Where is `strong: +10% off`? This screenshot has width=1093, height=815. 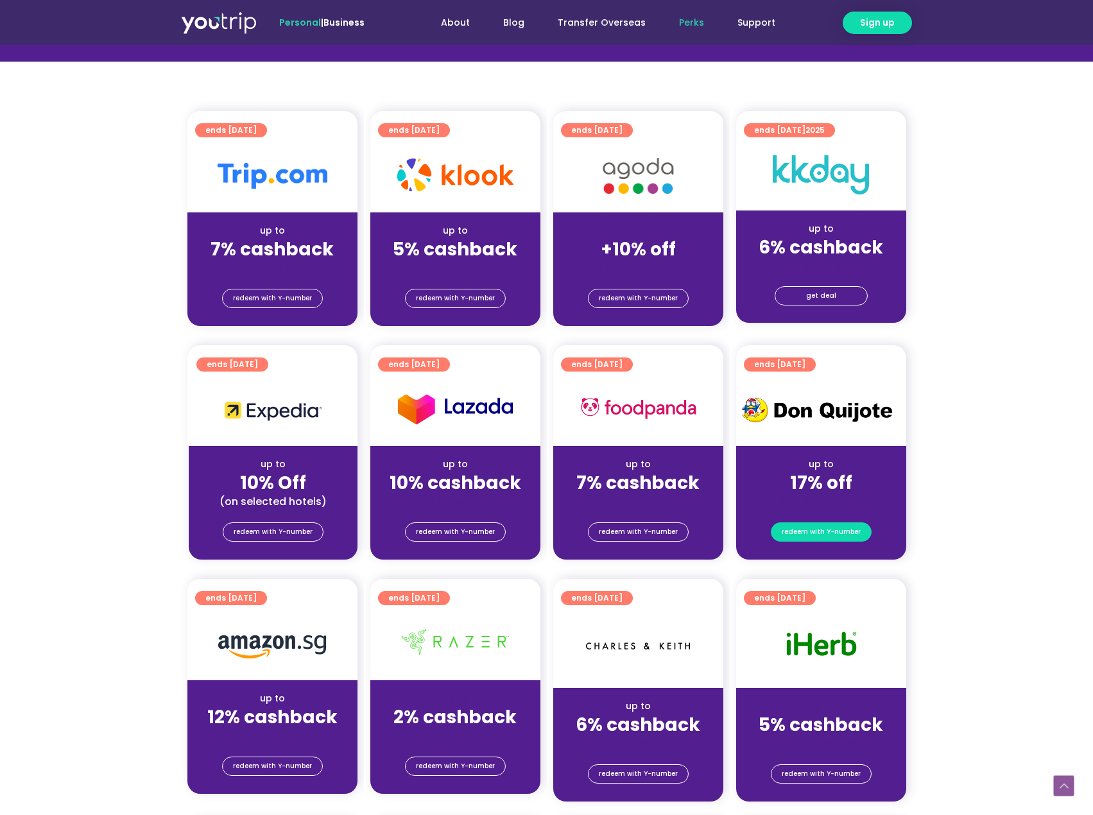 strong: +10% off is located at coordinates (638, 249).